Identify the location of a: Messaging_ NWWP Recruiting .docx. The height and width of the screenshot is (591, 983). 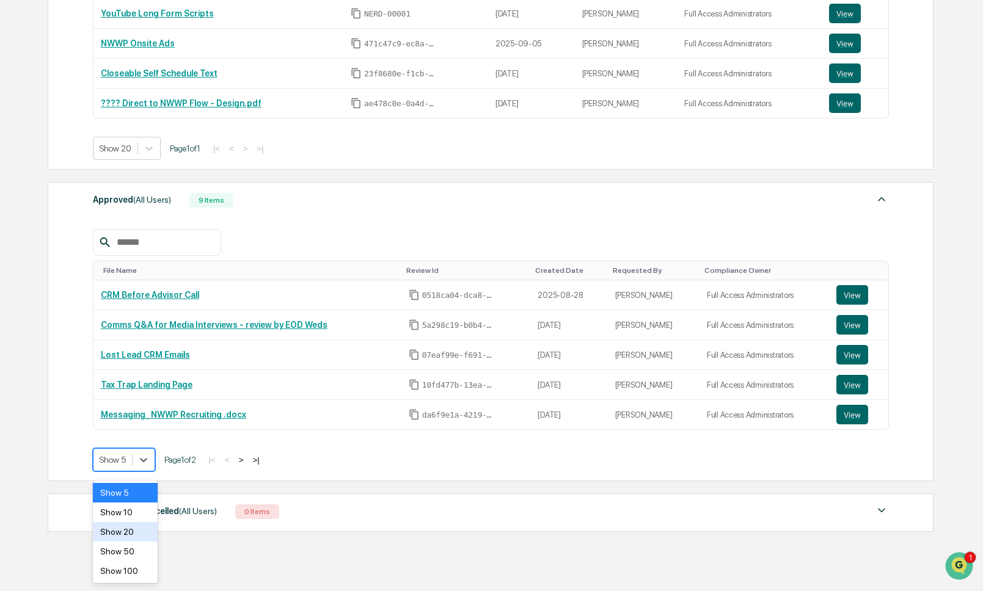
(173, 415).